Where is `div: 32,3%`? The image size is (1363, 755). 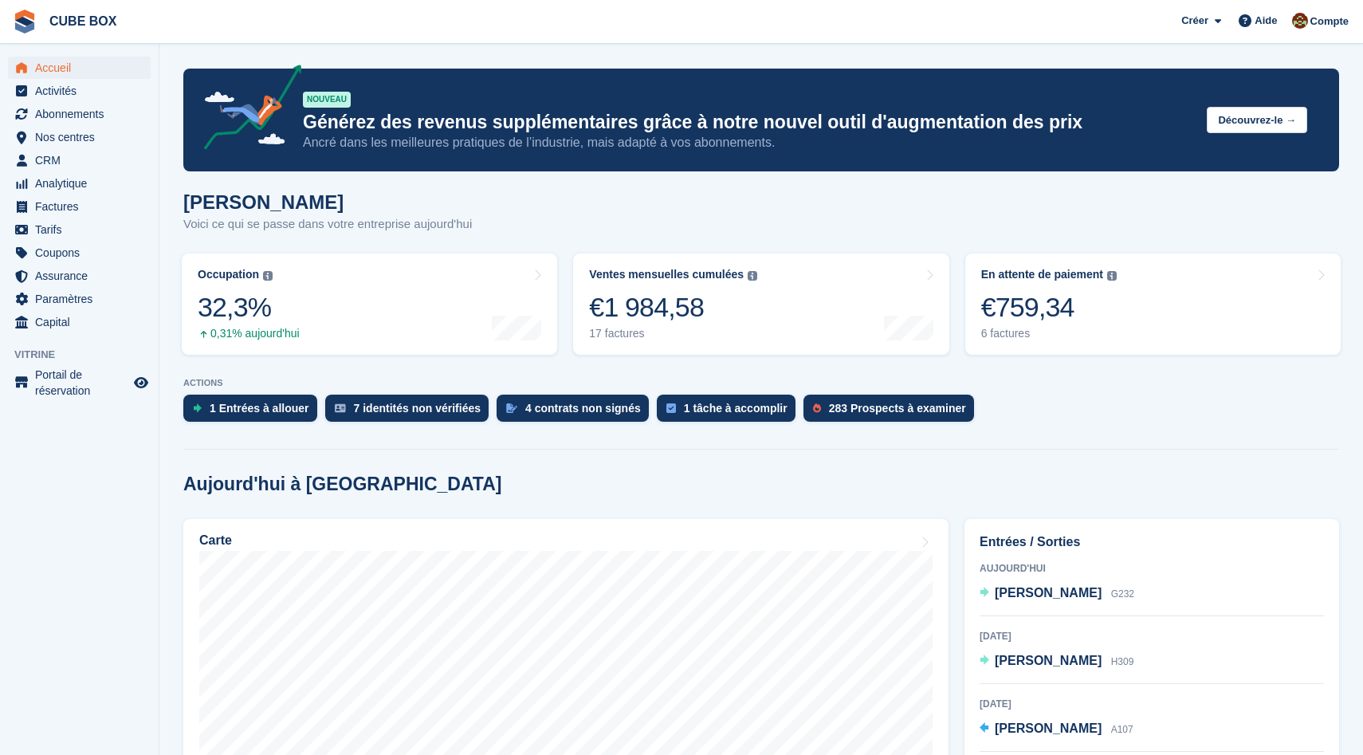 div: 32,3% is located at coordinates (249, 307).